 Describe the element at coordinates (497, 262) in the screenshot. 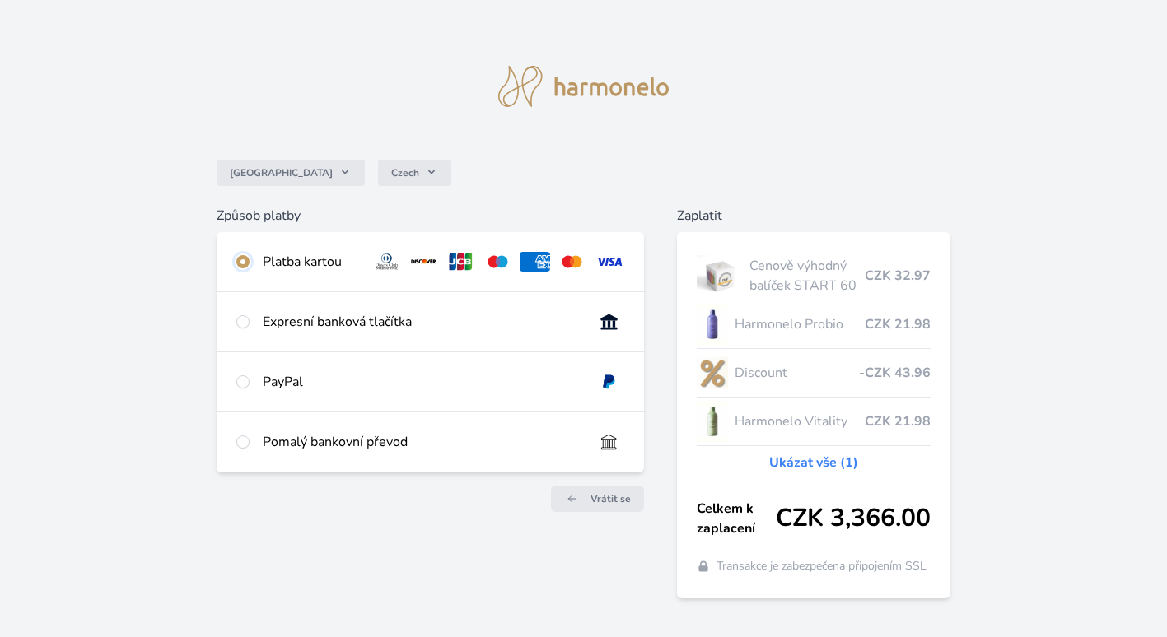

I see `img: maestro.svg` at that location.